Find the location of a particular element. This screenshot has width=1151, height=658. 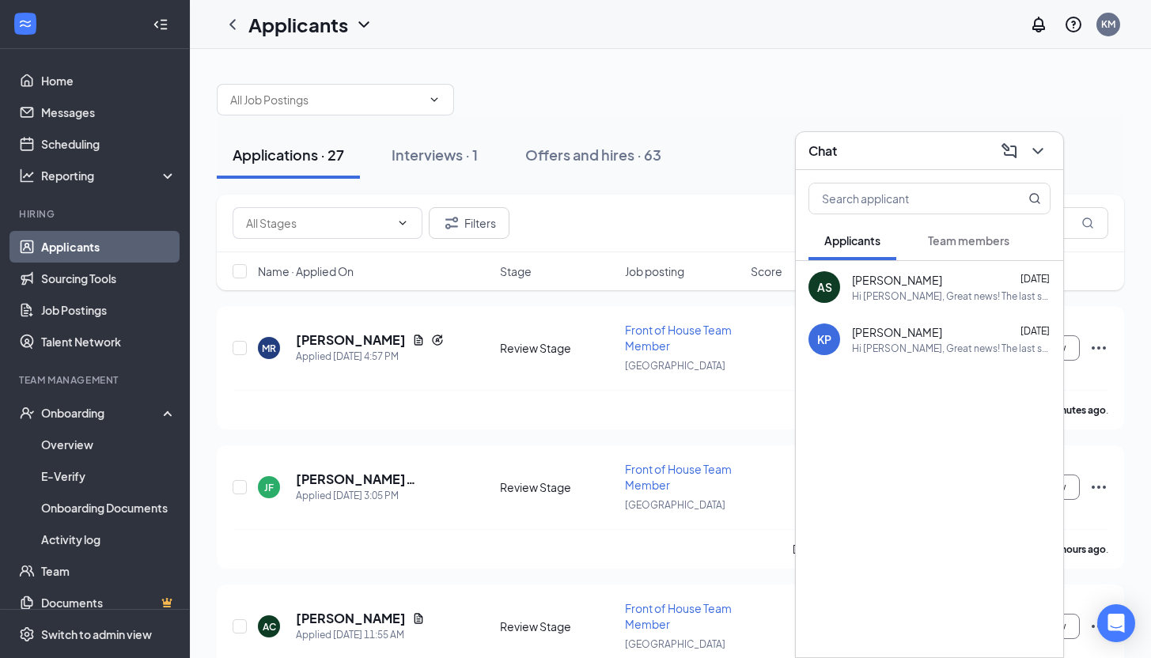

div: Open Intercom Messenger is located at coordinates (1116, 623).